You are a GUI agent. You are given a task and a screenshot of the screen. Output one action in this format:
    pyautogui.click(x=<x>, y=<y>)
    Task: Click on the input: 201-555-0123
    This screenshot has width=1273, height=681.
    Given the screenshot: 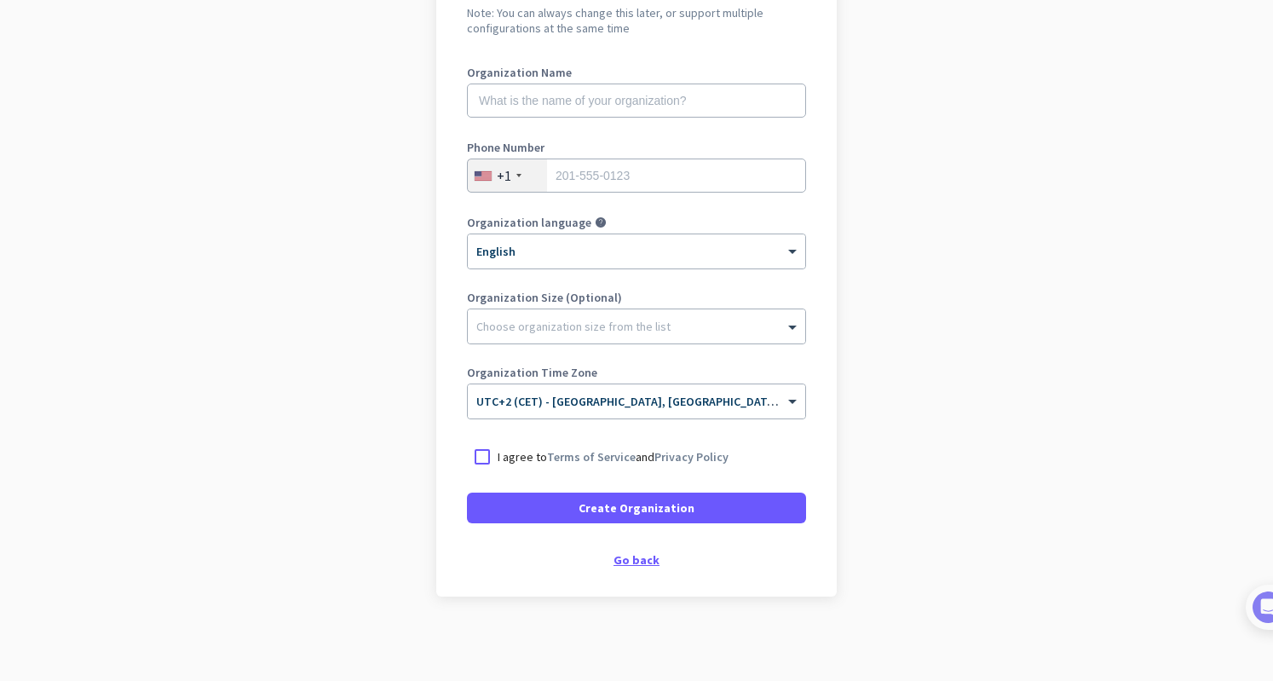 What is the action you would take?
    pyautogui.click(x=637, y=176)
    